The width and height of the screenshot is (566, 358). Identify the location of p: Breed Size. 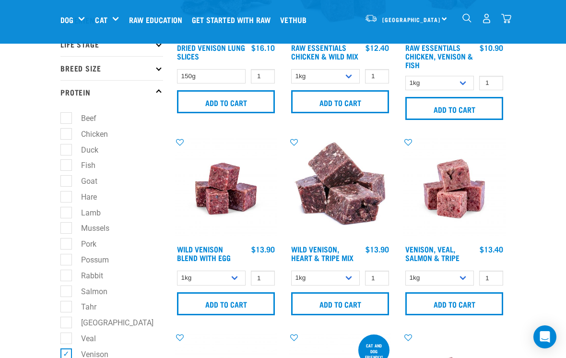
(112, 68).